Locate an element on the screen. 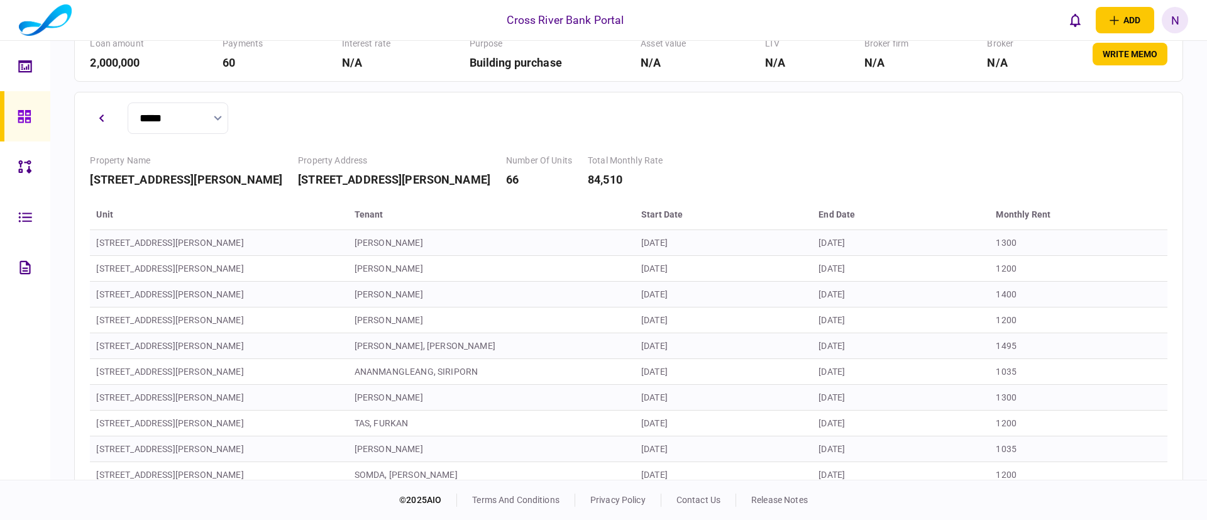  div: Building purchase is located at coordinates (515, 62).